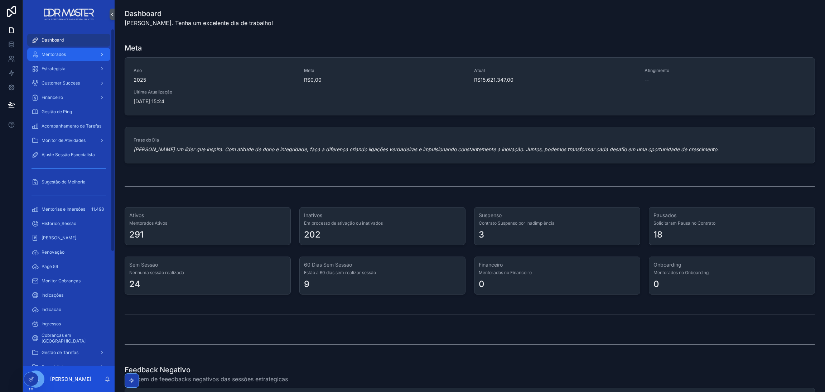 The height and width of the screenshot is (392, 825). Describe the element at coordinates (59, 223) in the screenshot. I see `span: Historico_Sessão` at that location.